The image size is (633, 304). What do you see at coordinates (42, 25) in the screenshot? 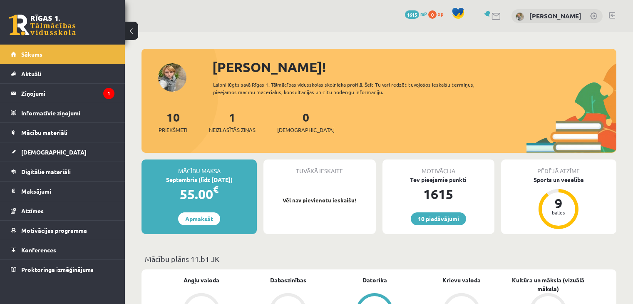
I see `a: Rīgas 1. Tālmācības vidusskola` at bounding box center [42, 25].